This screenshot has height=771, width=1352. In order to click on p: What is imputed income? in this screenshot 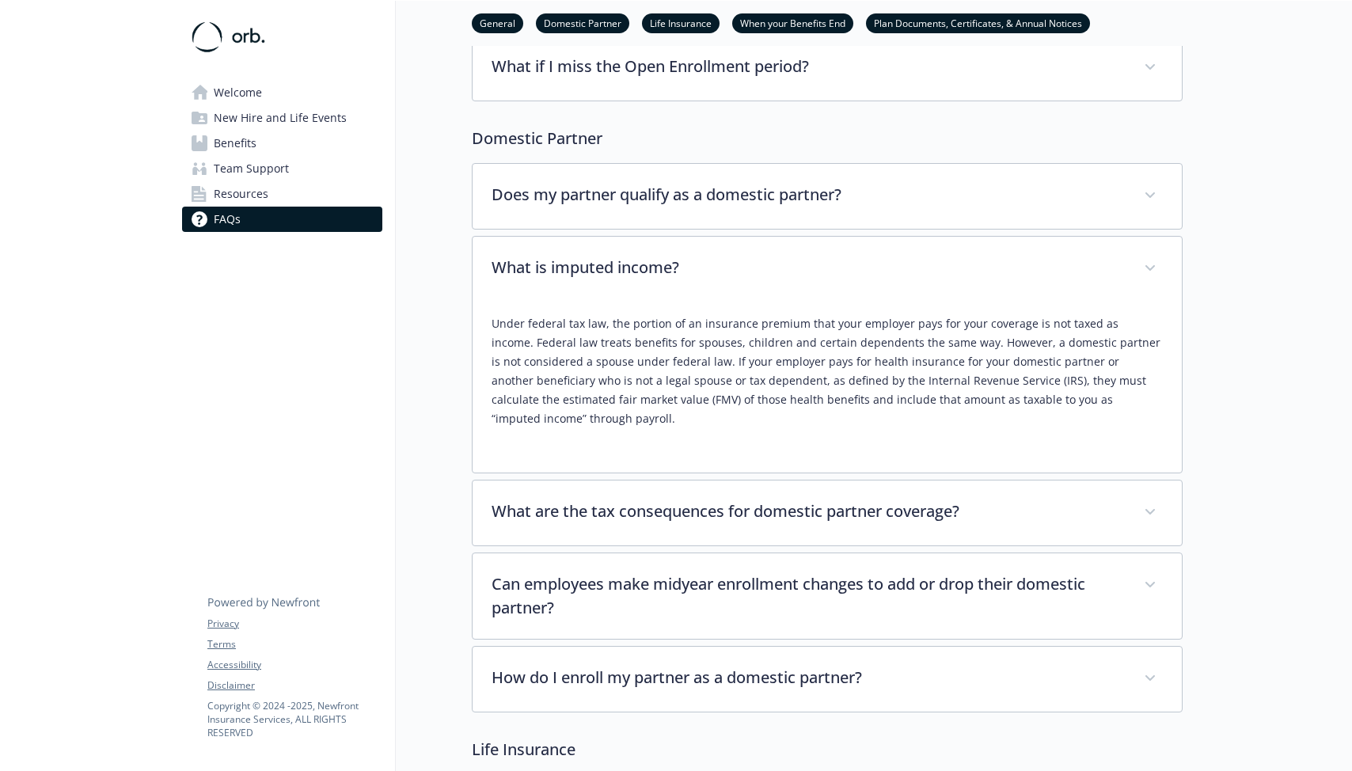, I will do `click(808, 267)`.